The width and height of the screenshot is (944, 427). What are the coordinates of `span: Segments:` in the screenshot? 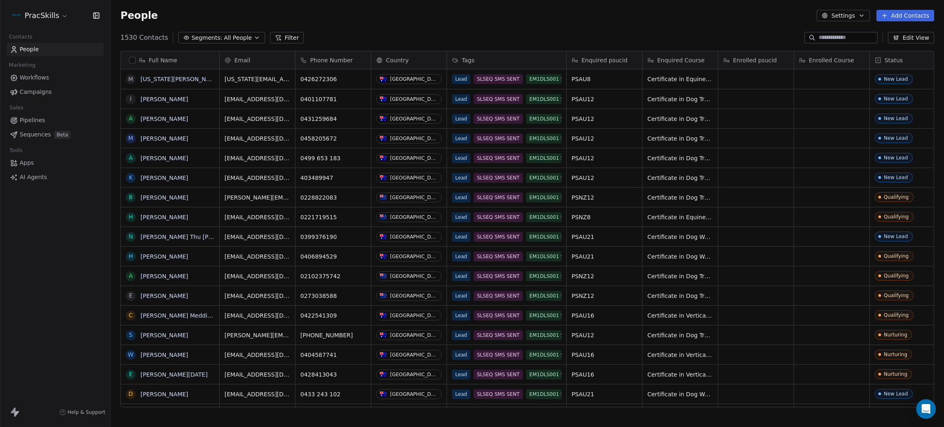 It's located at (207, 38).